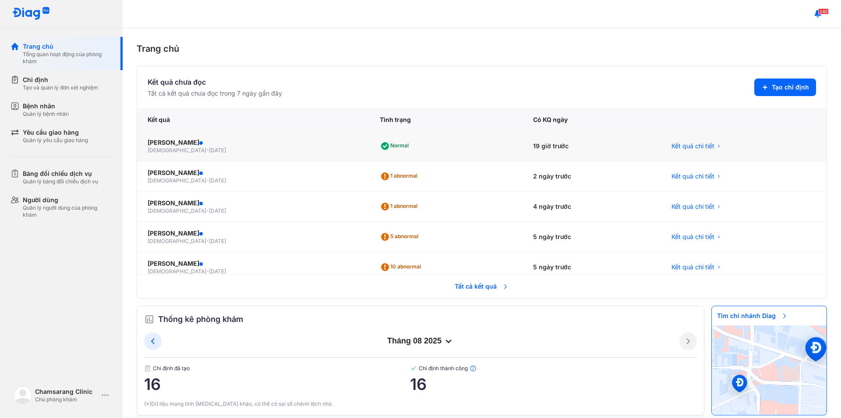 This screenshot has height=418, width=841. I want to click on span: Thống kê phòng khám, so click(201, 319).